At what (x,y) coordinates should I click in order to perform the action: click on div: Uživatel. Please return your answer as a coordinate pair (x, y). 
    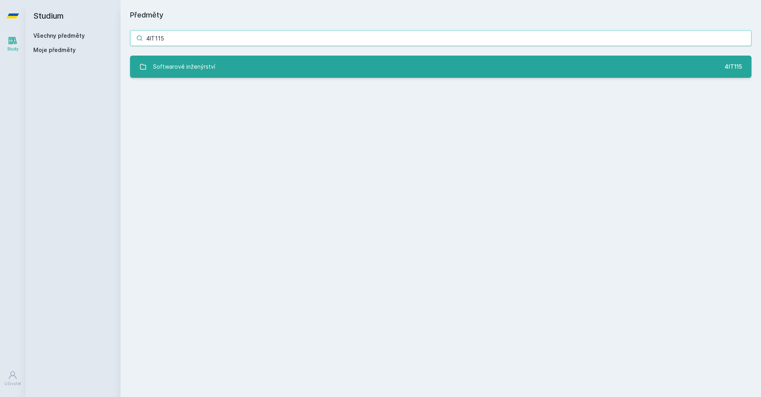
    Looking at the image, I should click on (13, 383).